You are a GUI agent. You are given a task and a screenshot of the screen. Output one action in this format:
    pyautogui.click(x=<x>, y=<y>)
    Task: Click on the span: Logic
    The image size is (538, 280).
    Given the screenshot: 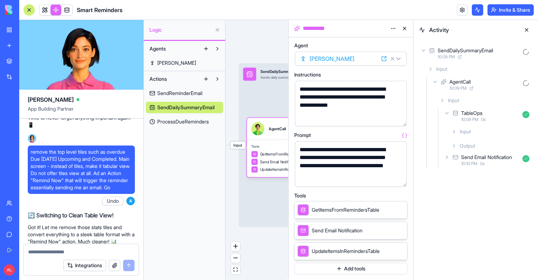 What is the action you would take?
    pyautogui.click(x=181, y=30)
    